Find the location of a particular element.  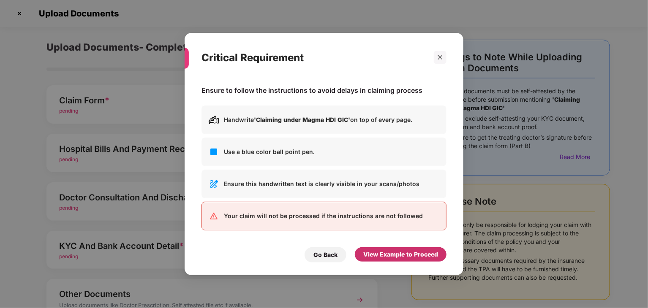

img: svg+xml;base64,PHN2ZyB3aWR0aD0iMjAiIGhlaWdodD0iMjAiIHZpZXdCb3g9IjAgMCAyMCAyMCIgZmlsbD0ibm9uZSIgeG... is located at coordinates (214, 120).